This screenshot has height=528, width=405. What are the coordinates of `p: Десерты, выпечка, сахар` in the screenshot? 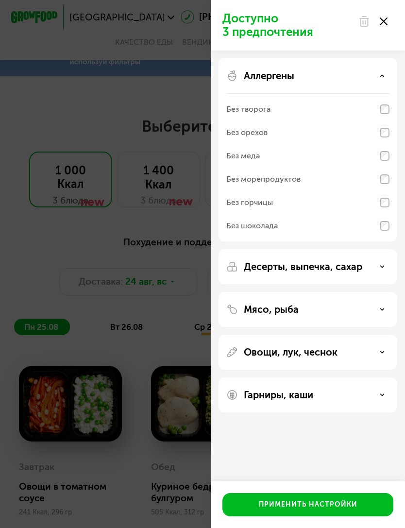 It's located at (303, 267).